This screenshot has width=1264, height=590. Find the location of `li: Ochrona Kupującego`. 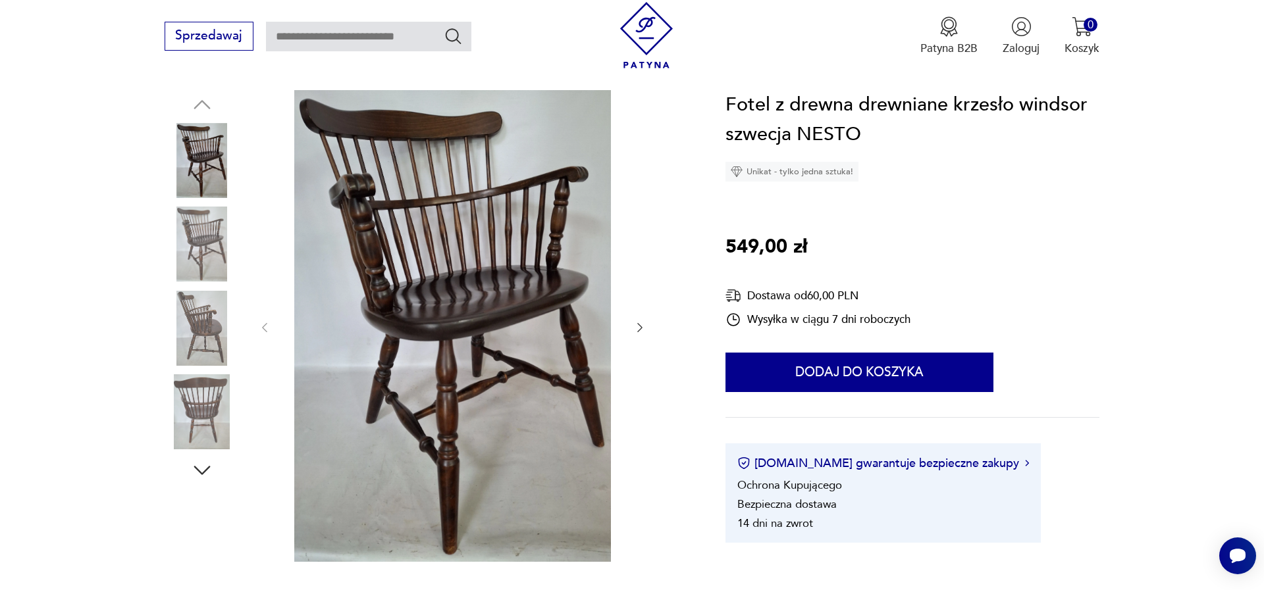

li: Ochrona Kupującego is located at coordinates (789, 485).